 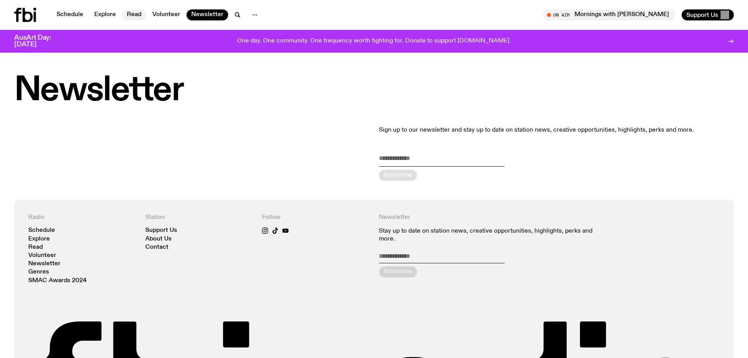 What do you see at coordinates (491, 217) in the screenshot?
I see `h4: Newsletter` at bounding box center [491, 217].